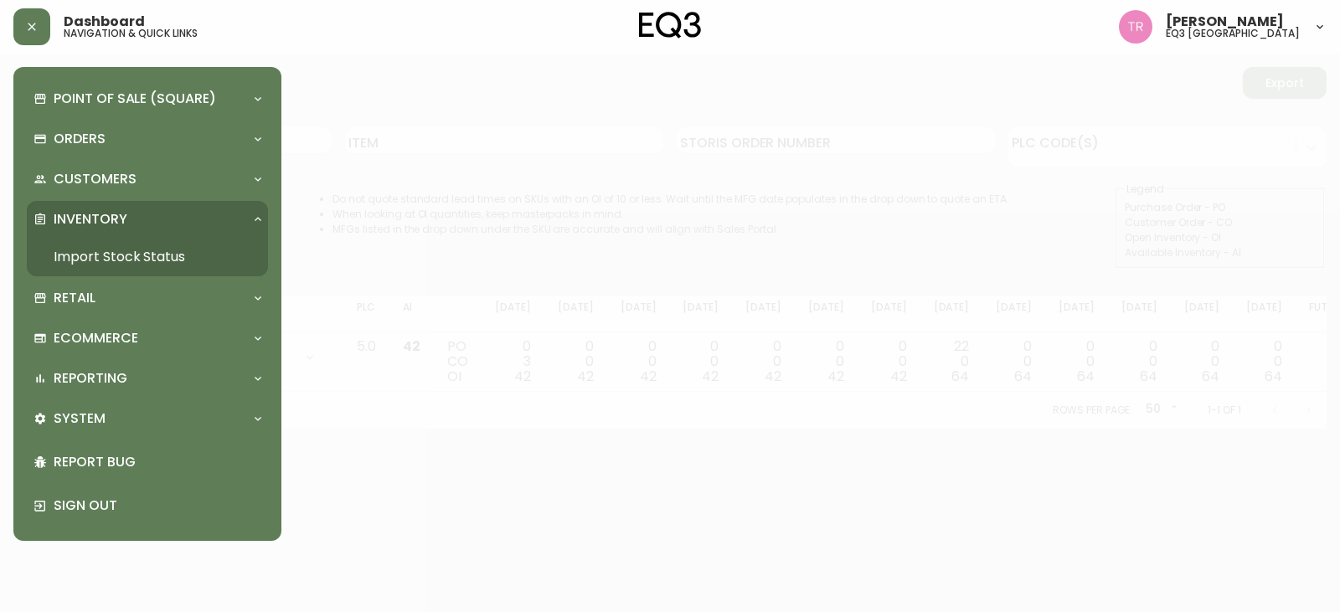  What do you see at coordinates (131, 34) in the screenshot?
I see `h5: navigation & quick links` at bounding box center [131, 34].